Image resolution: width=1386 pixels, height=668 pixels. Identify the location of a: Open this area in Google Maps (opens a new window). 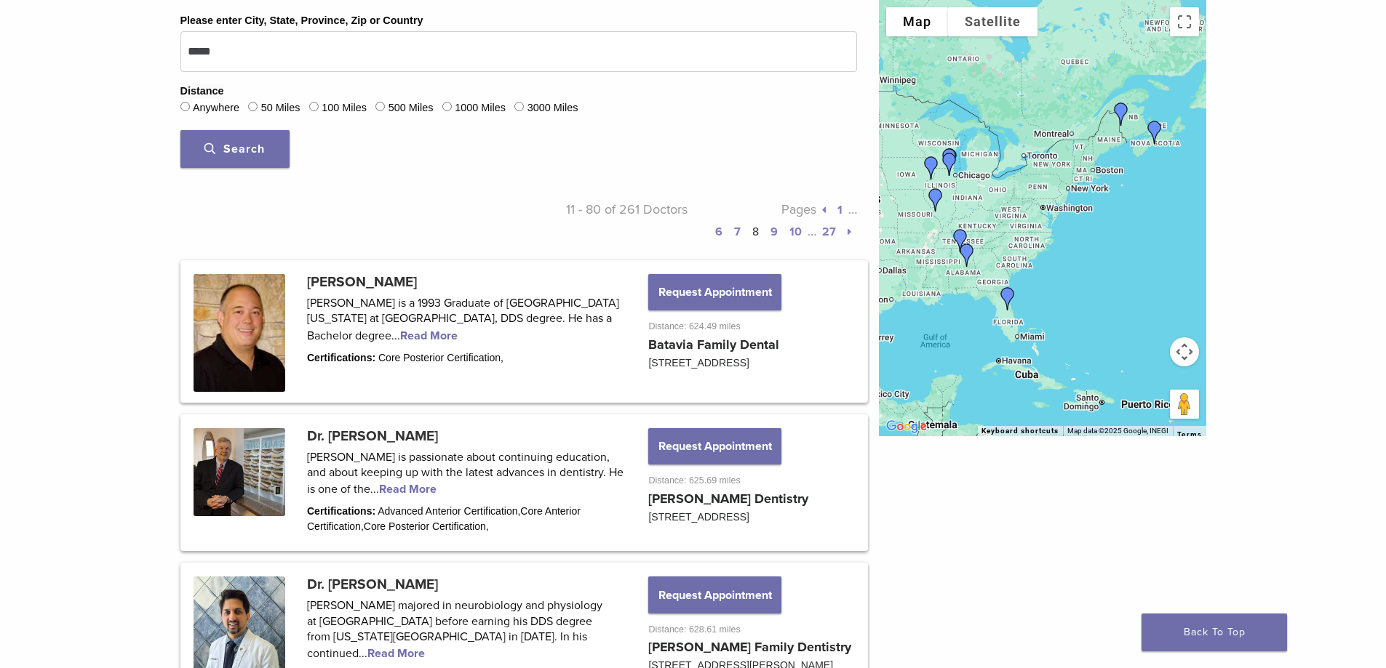
(906, 427).